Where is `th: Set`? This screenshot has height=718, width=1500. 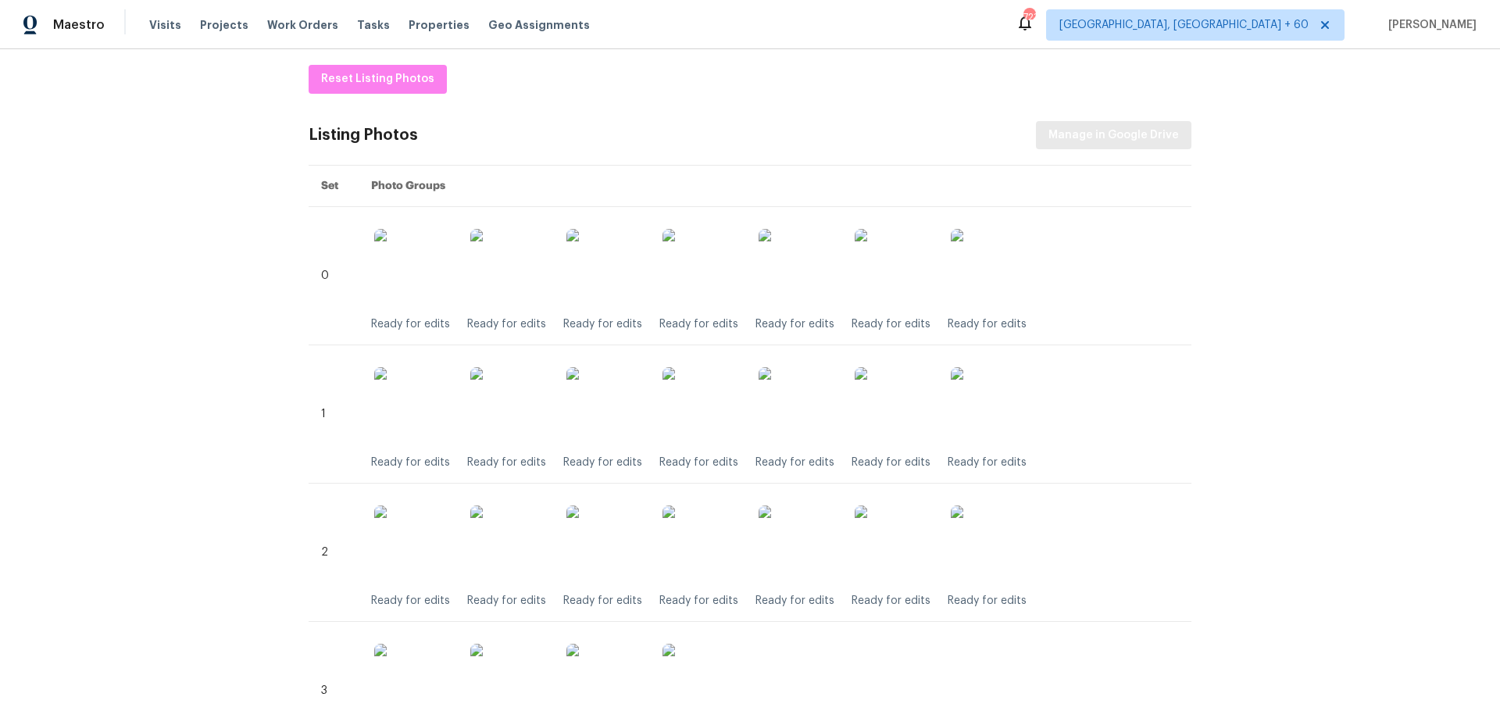
th: Set is located at coordinates (334, 186).